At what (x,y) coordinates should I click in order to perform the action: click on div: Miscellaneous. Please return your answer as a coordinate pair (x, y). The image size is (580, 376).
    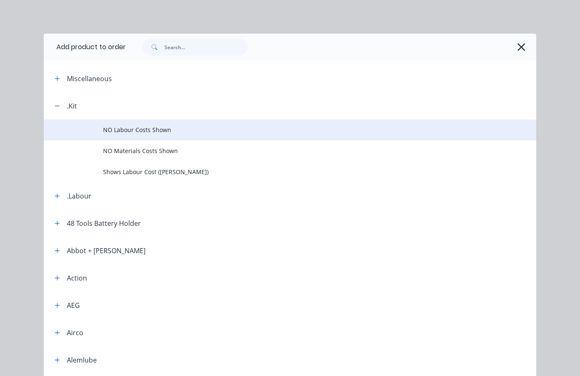
    Looking at the image, I should click on (89, 79).